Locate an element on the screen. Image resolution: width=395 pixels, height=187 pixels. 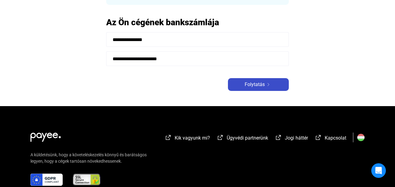
a: external-link-whiteKapcsolat is located at coordinates (331, 139).